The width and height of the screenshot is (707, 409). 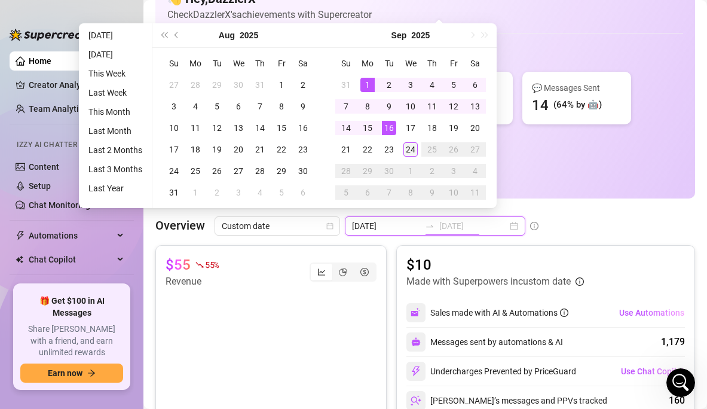 What do you see at coordinates (281, 106) in the screenshot?
I see `div: 8` at bounding box center [281, 106].